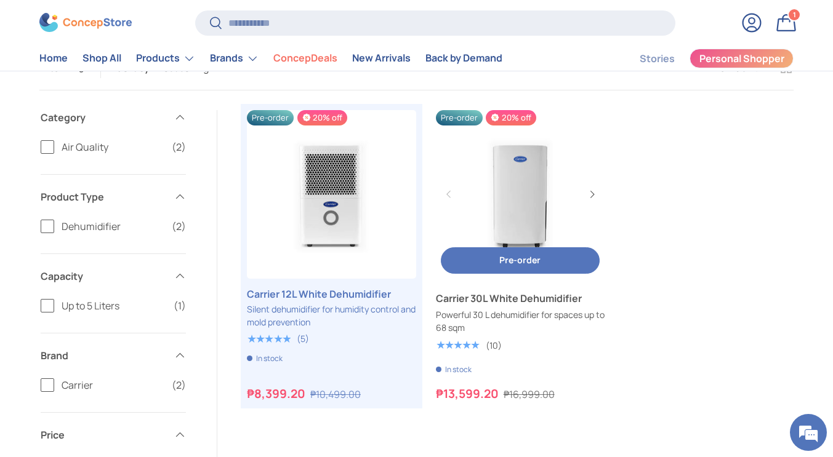 The height and width of the screenshot is (457, 833). Describe the element at coordinates (86, 23) in the screenshot. I see `img: ConcepStore` at that location.